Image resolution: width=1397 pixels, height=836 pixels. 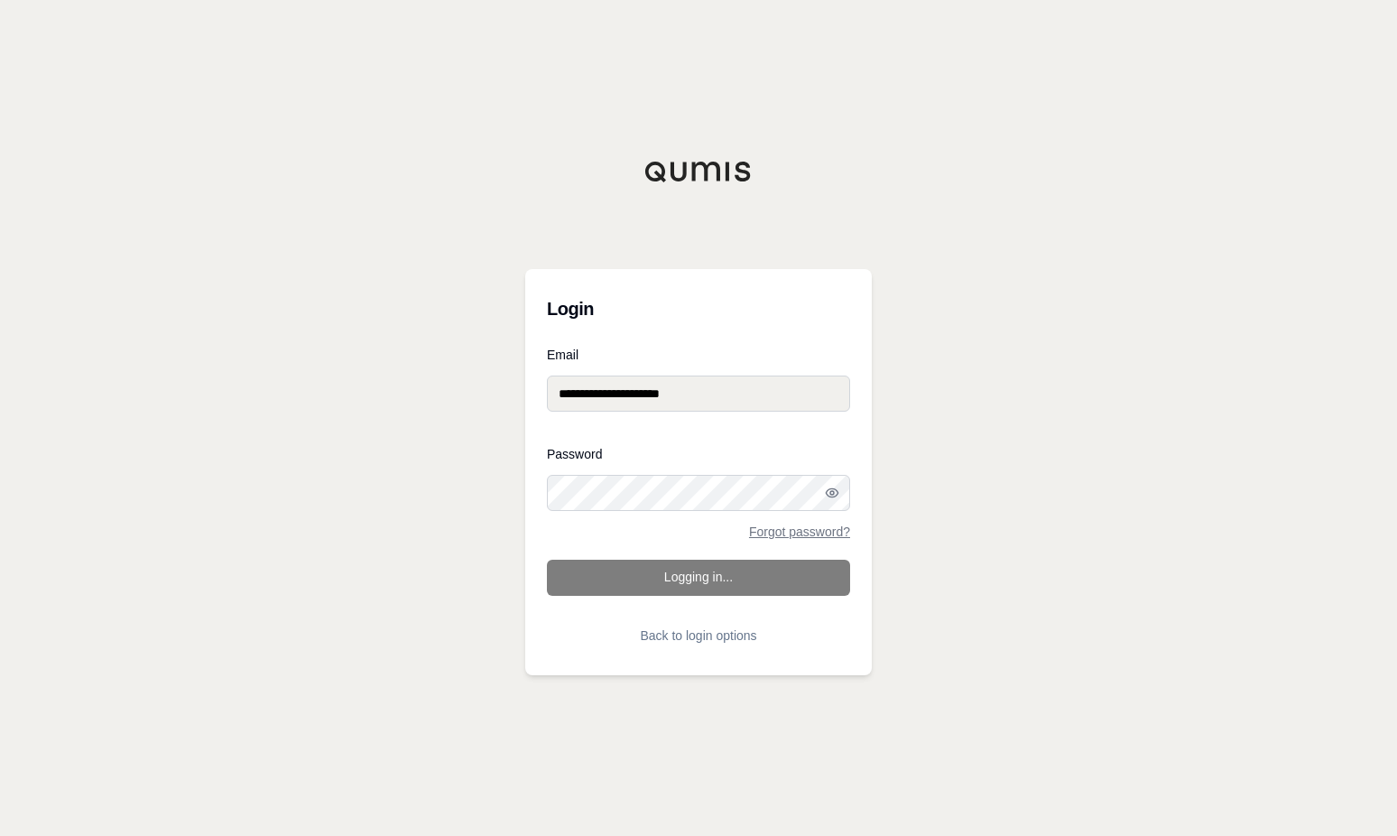 What do you see at coordinates (699, 454) in the screenshot?
I see `label: Password` at bounding box center [699, 454].